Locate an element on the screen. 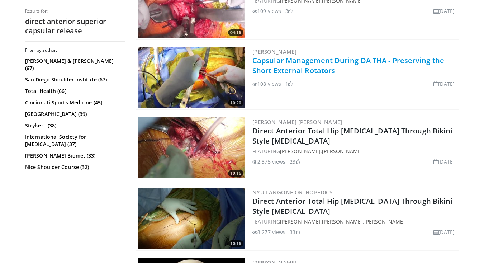 This screenshot has height=263, width=484. li: 109 views is located at coordinates (267, 11).